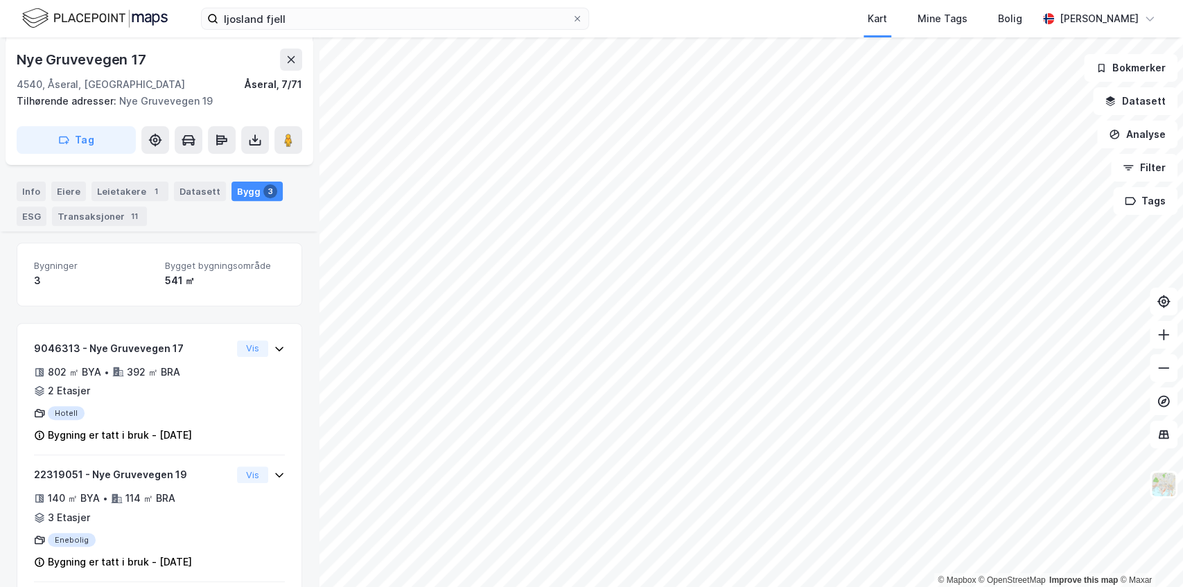 This screenshot has width=1183, height=587. What do you see at coordinates (95, 18) in the screenshot?
I see `img: logo.f888ab2527a4732fd821a326f86c7f29.svg` at bounding box center [95, 18].